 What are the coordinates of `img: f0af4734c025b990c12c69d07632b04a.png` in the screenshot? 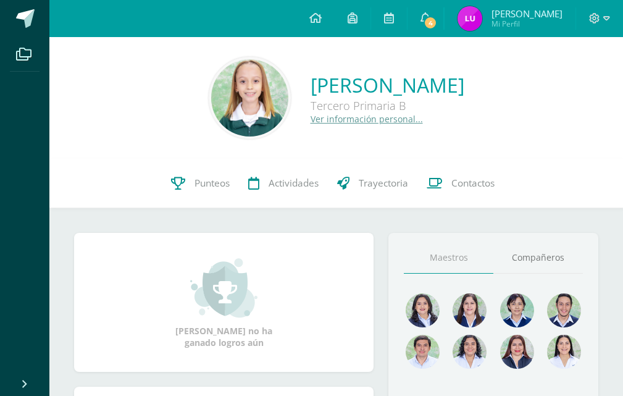 It's located at (422, 351).